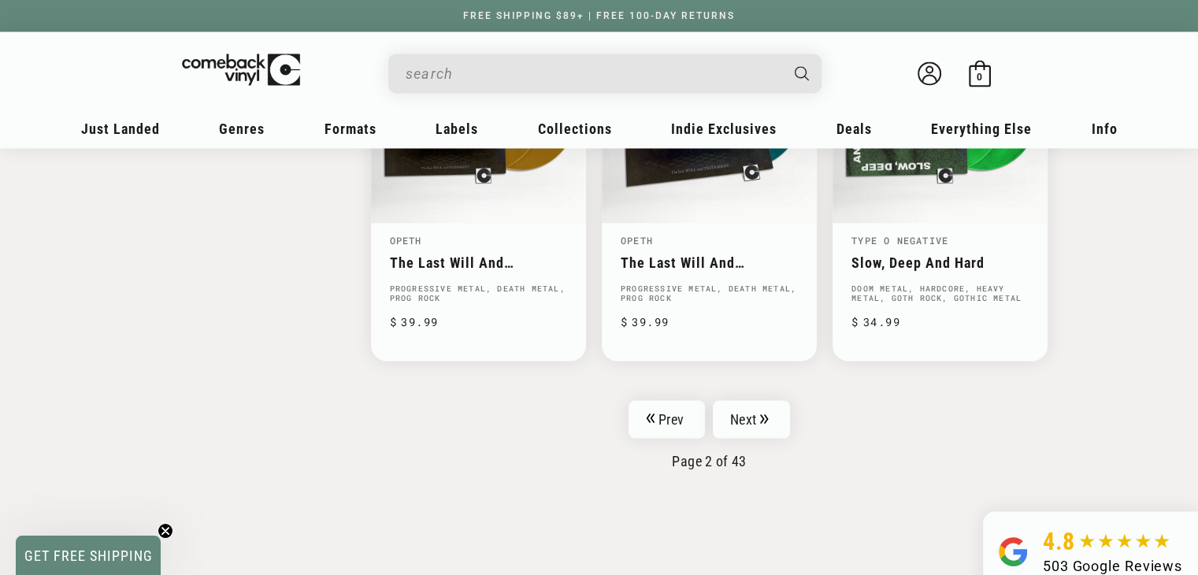 The width and height of the screenshot is (1198, 575). Describe the element at coordinates (88, 555) in the screenshot. I see `div: GET FREE SHIPPINGClose teaser` at that location.